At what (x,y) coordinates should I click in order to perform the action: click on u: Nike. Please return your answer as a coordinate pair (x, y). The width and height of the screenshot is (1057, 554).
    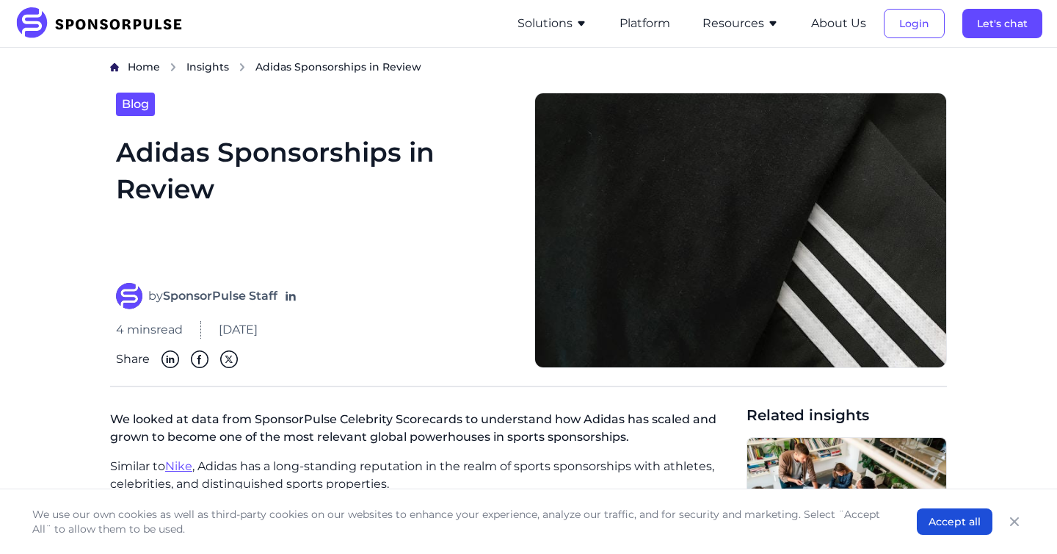
    Looking at the image, I should click on (178, 466).